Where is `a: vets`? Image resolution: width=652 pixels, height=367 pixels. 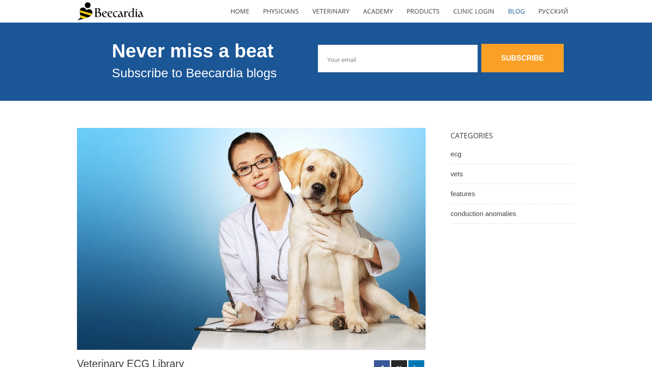 a: vets is located at coordinates (512, 174).